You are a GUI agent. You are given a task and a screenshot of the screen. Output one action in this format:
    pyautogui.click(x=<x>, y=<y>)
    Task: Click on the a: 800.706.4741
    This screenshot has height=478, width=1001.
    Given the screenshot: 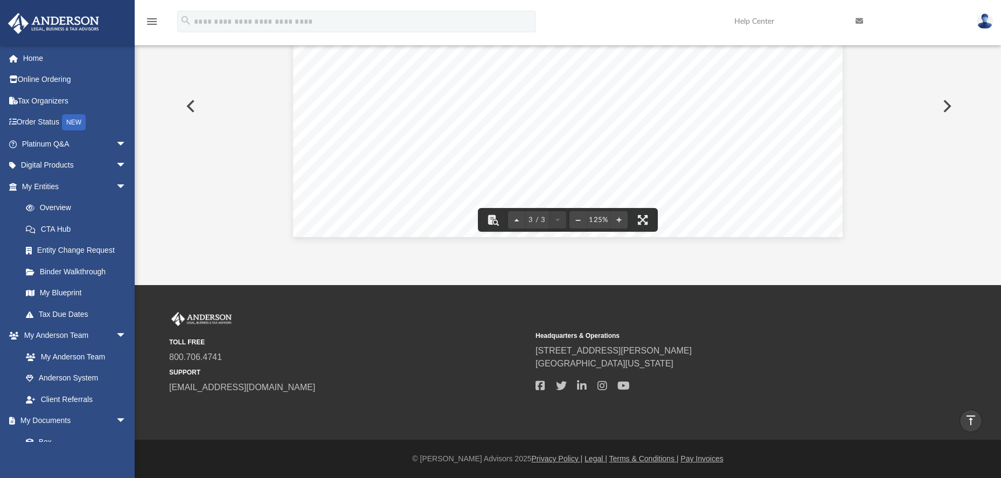 What is the action you would take?
    pyautogui.click(x=196, y=357)
    